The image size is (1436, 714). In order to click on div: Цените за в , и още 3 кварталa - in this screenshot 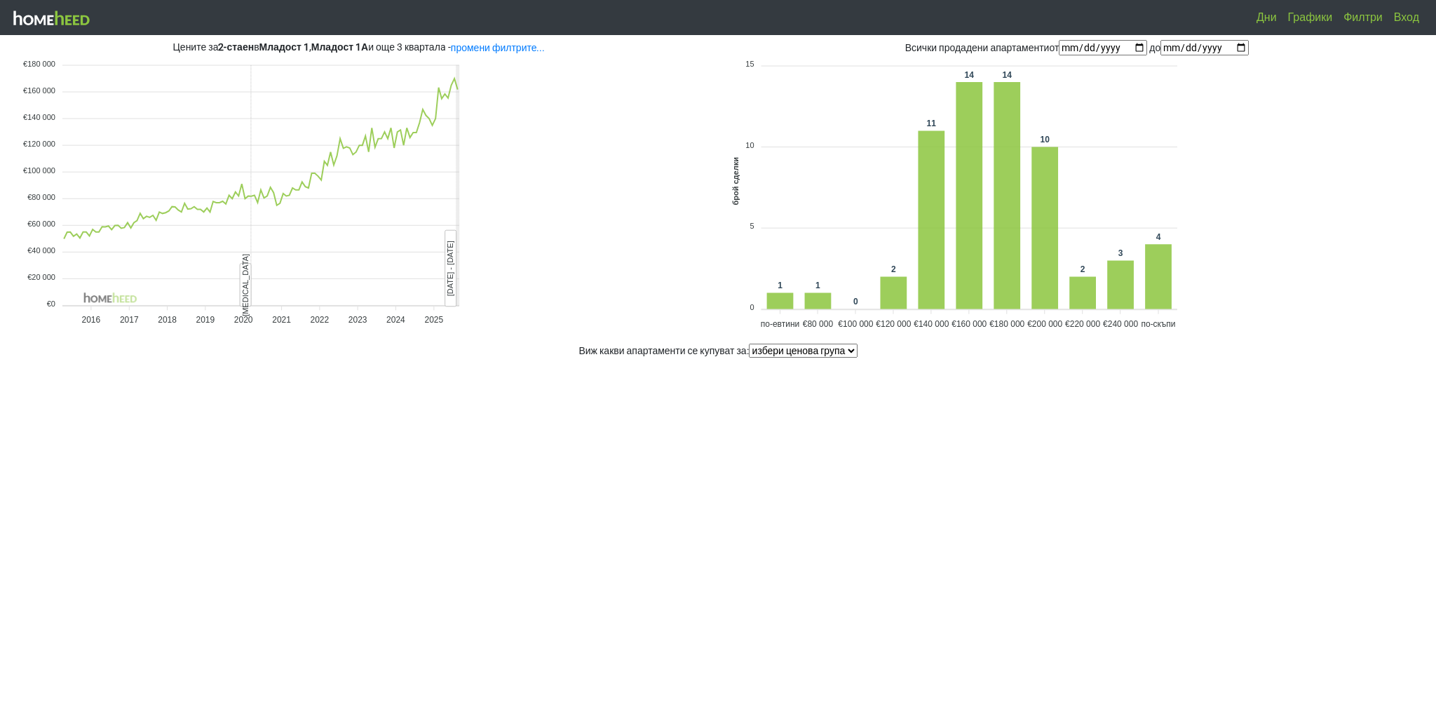, I will do `click(359, 47)`.